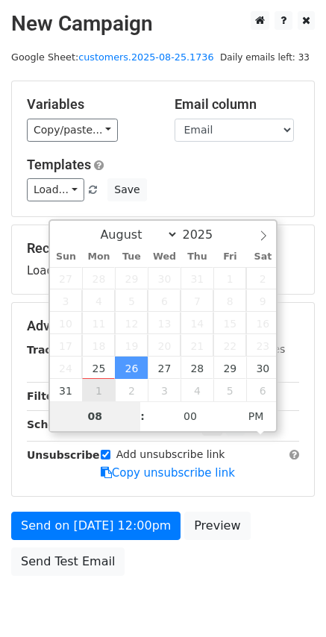  Describe the element at coordinates (59, 164) in the screenshot. I see `a: Templates` at that location.